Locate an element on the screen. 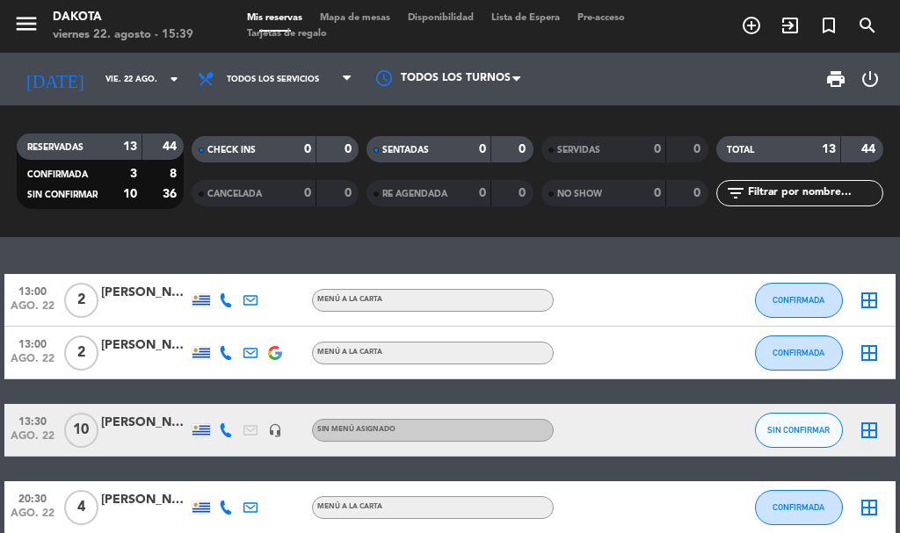 Image resolution: width=900 pixels, height=533 pixels. div: Dakota is located at coordinates (123, 18).